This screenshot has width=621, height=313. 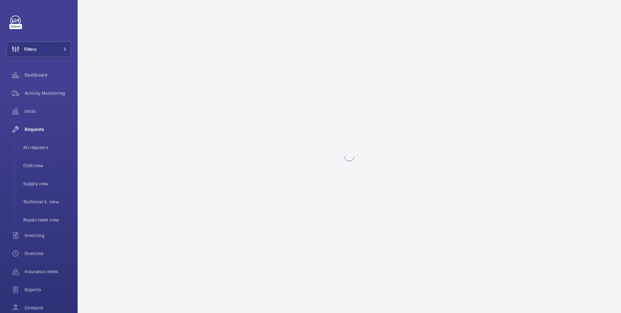 What do you see at coordinates (48, 290) in the screenshot?
I see `span: Reports` at bounding box center [48, 290].